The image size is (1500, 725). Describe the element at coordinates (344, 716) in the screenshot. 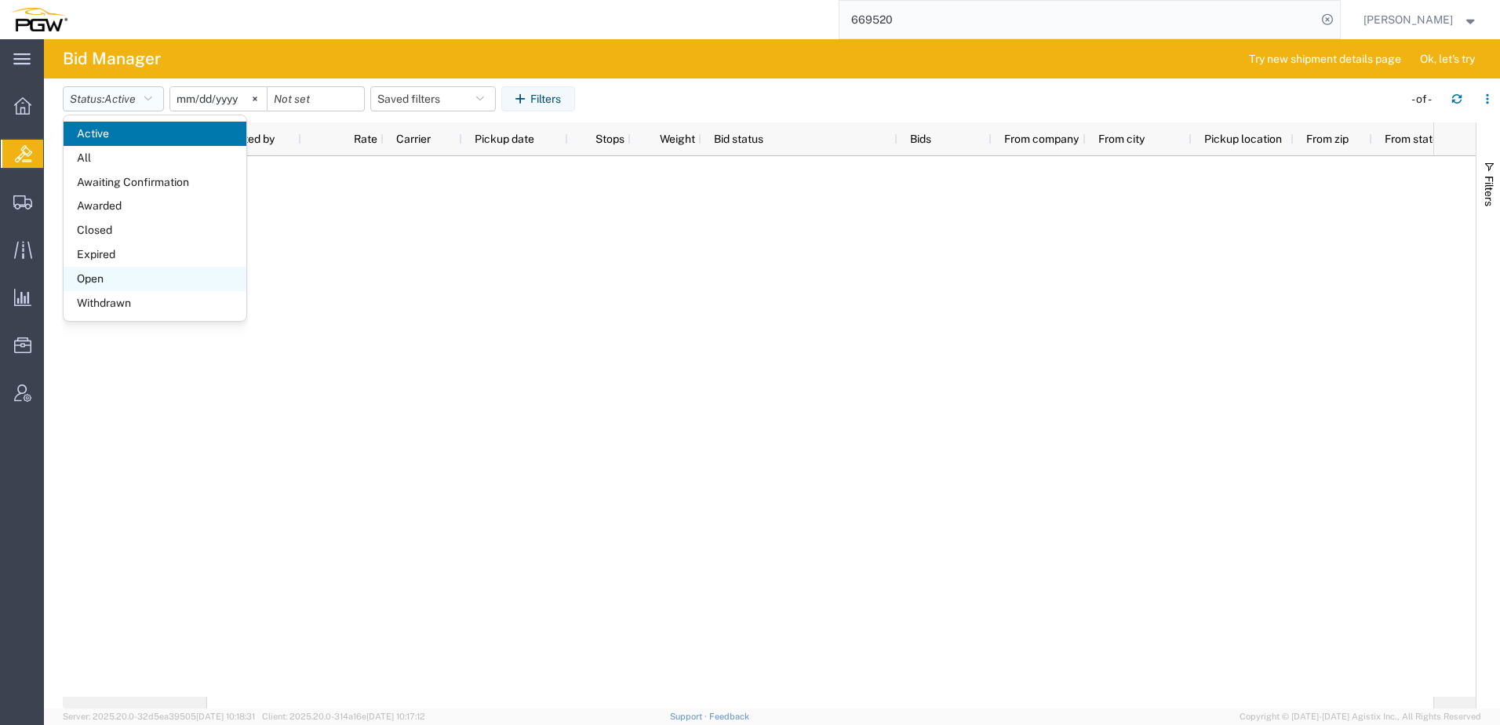

I see `span: Client: 2025.20.0-314a16e` at that location.